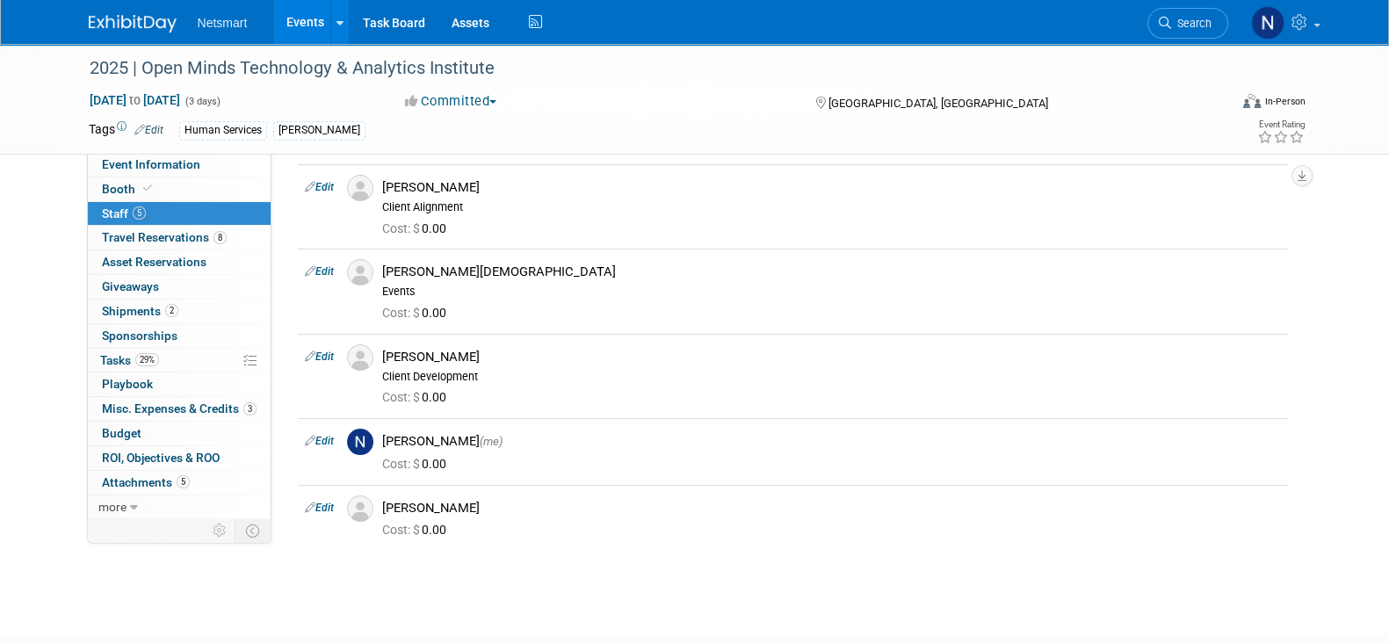 Image resolution: width=1389 pixels, height=643 pixels. I want to click on span: (me), so click(491, 441).